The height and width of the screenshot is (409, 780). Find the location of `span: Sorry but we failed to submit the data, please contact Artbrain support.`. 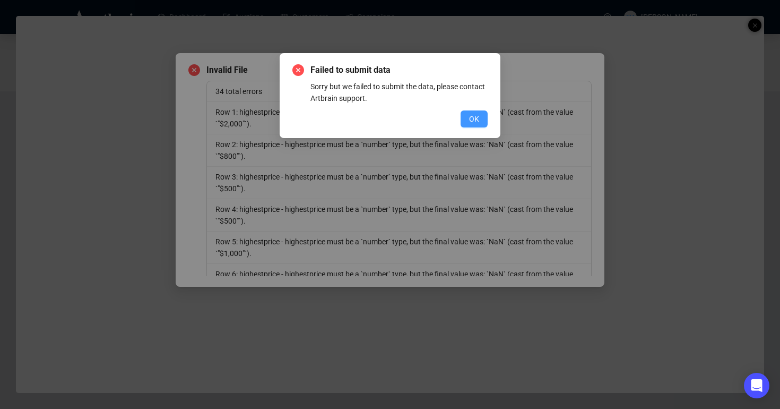

span: Sorry but we failed to submit the data, please contact Artbrain support. is located at coordinates (397, 92).